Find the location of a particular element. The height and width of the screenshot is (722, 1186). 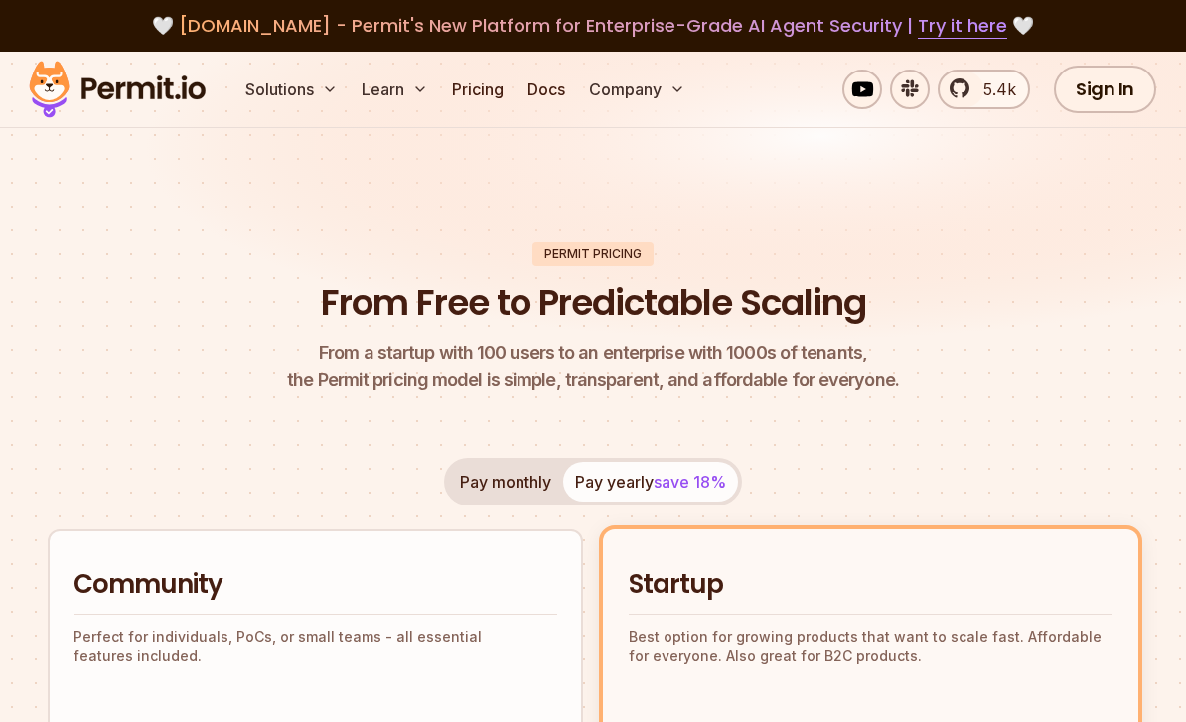

p: Perfect for individuals, PoCs, or small teams - all essential features included. is located at coordinates (315, 647).